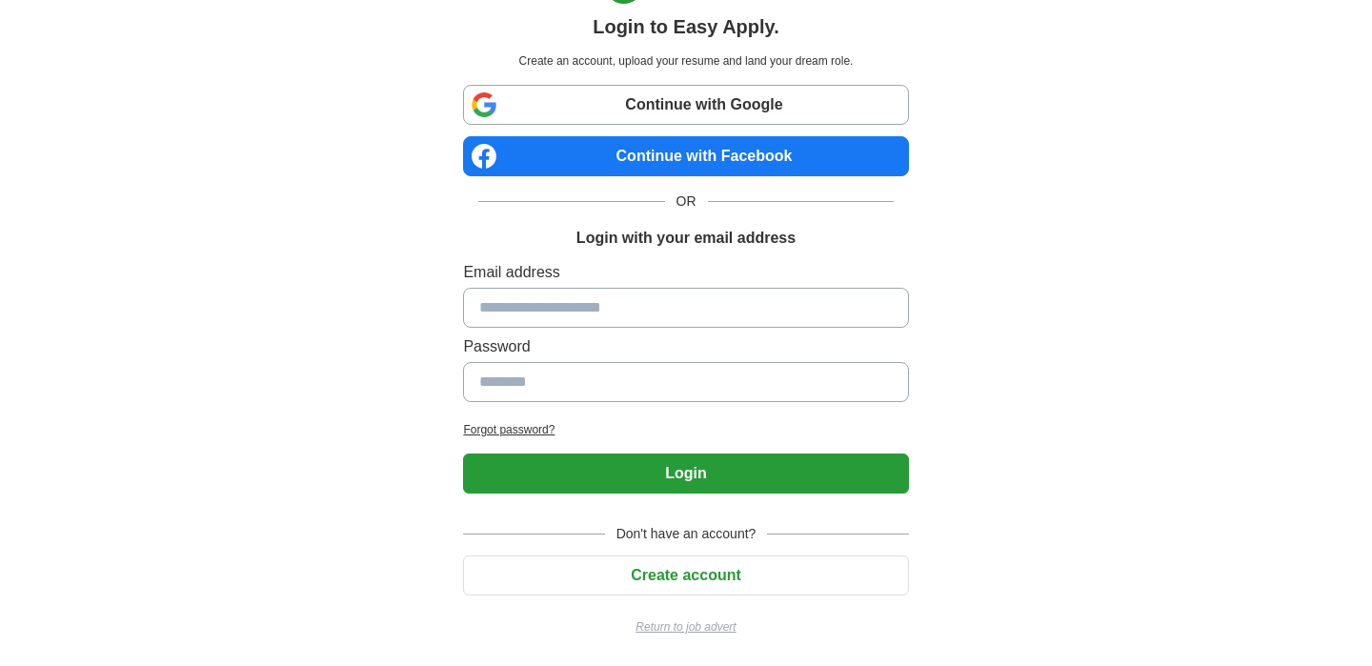  What do you see at coordinates (686, 533) in the screenshot?
I see `span: Don't have an account?` at bounding box center [686, 533].